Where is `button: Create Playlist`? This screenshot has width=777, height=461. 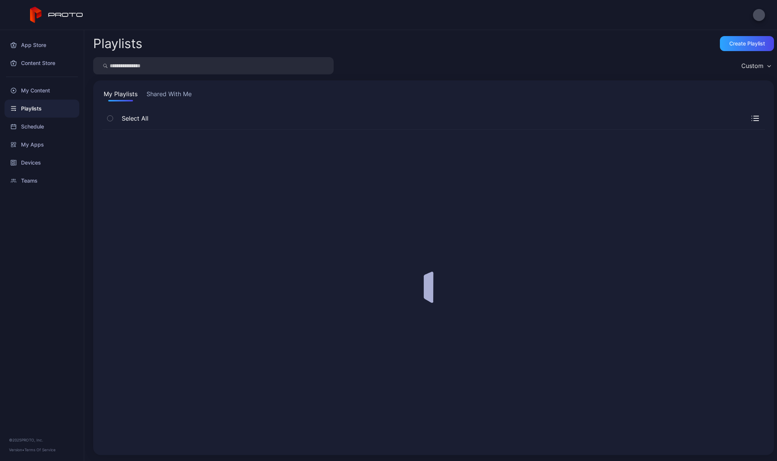
button: Create Playlist is located at coordinates (747, 44).